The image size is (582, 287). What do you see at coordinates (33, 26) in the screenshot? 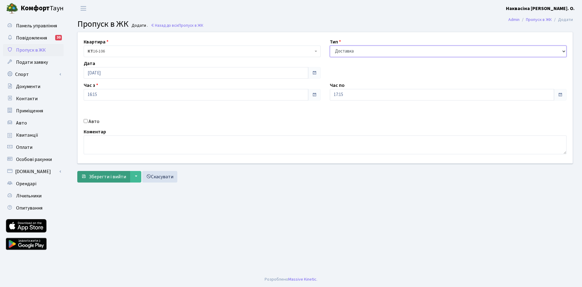
I see `a: Панель управління` at bounding box center [33, 26].